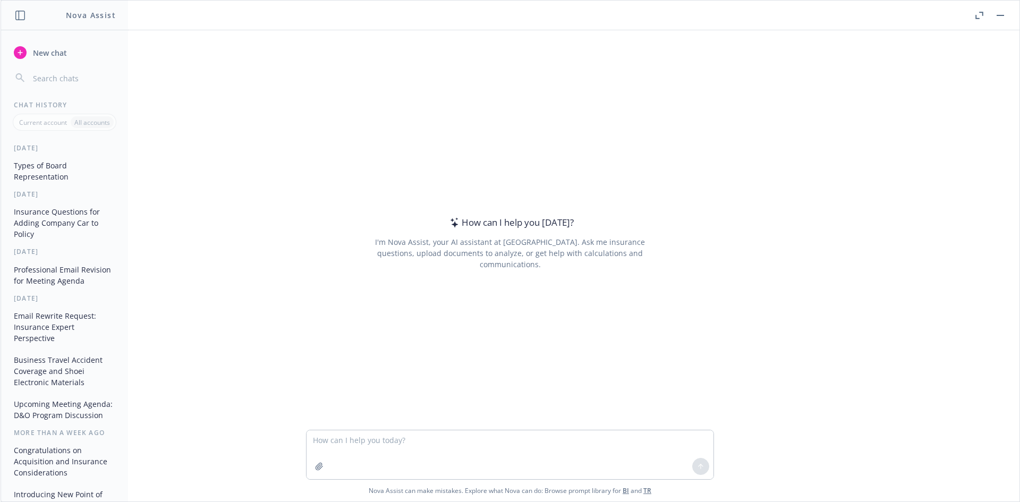 This screenshot has width=1020, height=502. I want to click on div: More than a week ago, so click(64, 432).